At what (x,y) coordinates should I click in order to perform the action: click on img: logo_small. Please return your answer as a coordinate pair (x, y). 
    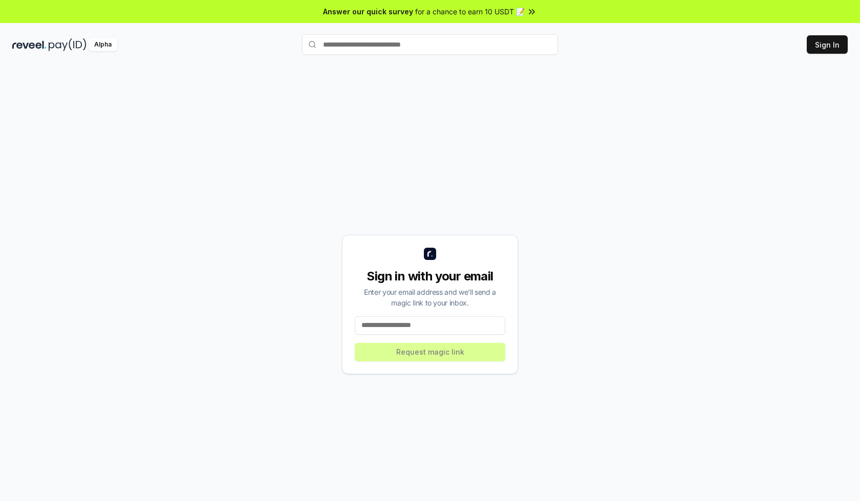
    Looking at the image, I should click on (430, 254).